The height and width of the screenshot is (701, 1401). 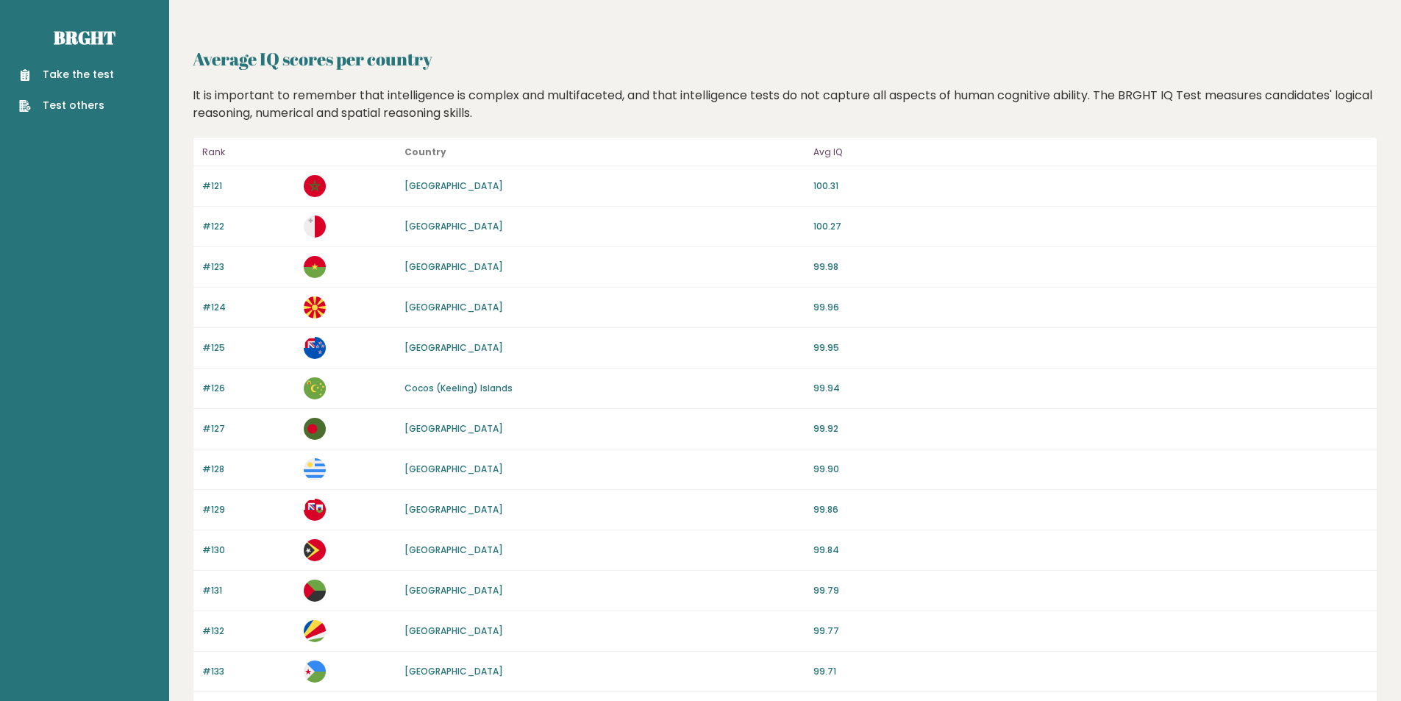 What do you see at coordinates (249, 226) in the screenshot?
I see `p: #122` at bounding box center [249, 226].